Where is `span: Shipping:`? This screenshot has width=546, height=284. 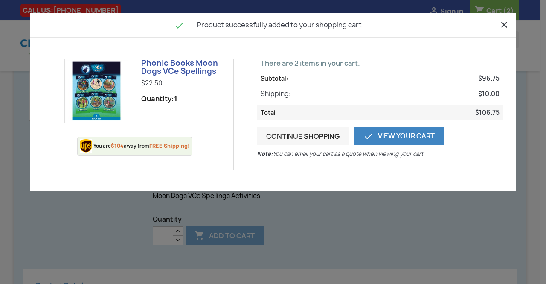 span: Shipping: is located at coordinates (276, 94).